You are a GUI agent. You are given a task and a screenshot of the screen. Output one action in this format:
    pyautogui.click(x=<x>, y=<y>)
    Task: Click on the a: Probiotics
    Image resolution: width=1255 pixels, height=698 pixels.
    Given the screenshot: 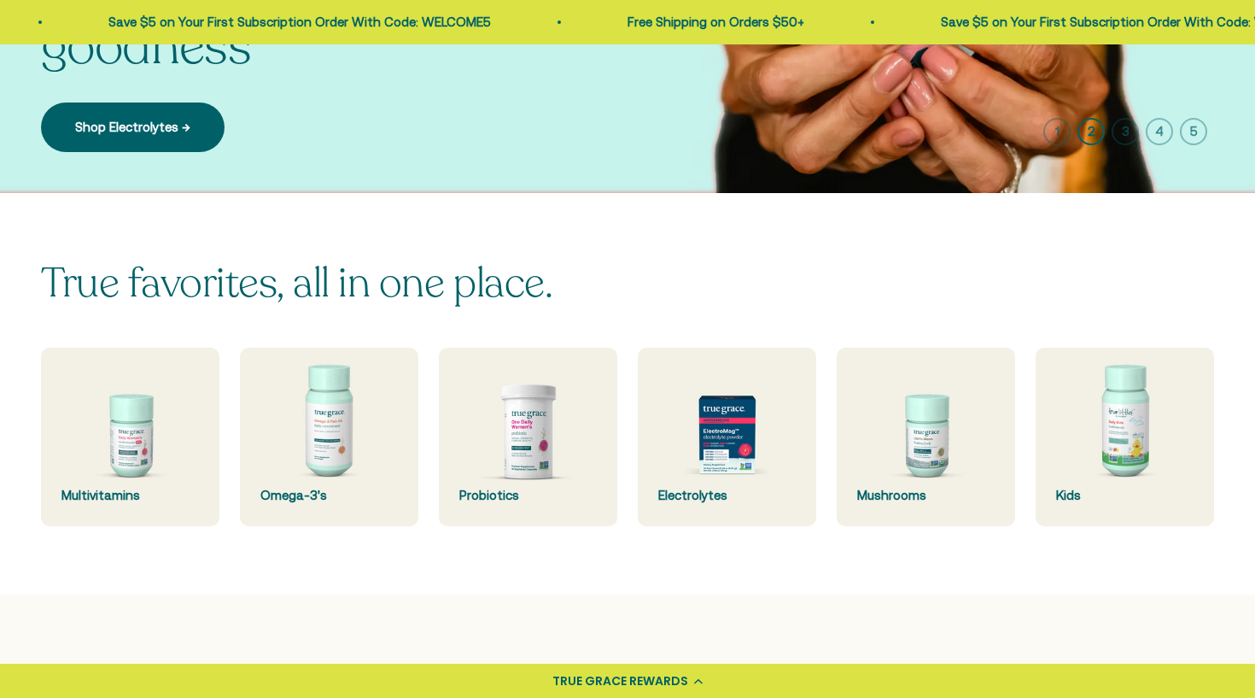 What is the action you would take?
    pyautogui.click(x=528, y=436)
    